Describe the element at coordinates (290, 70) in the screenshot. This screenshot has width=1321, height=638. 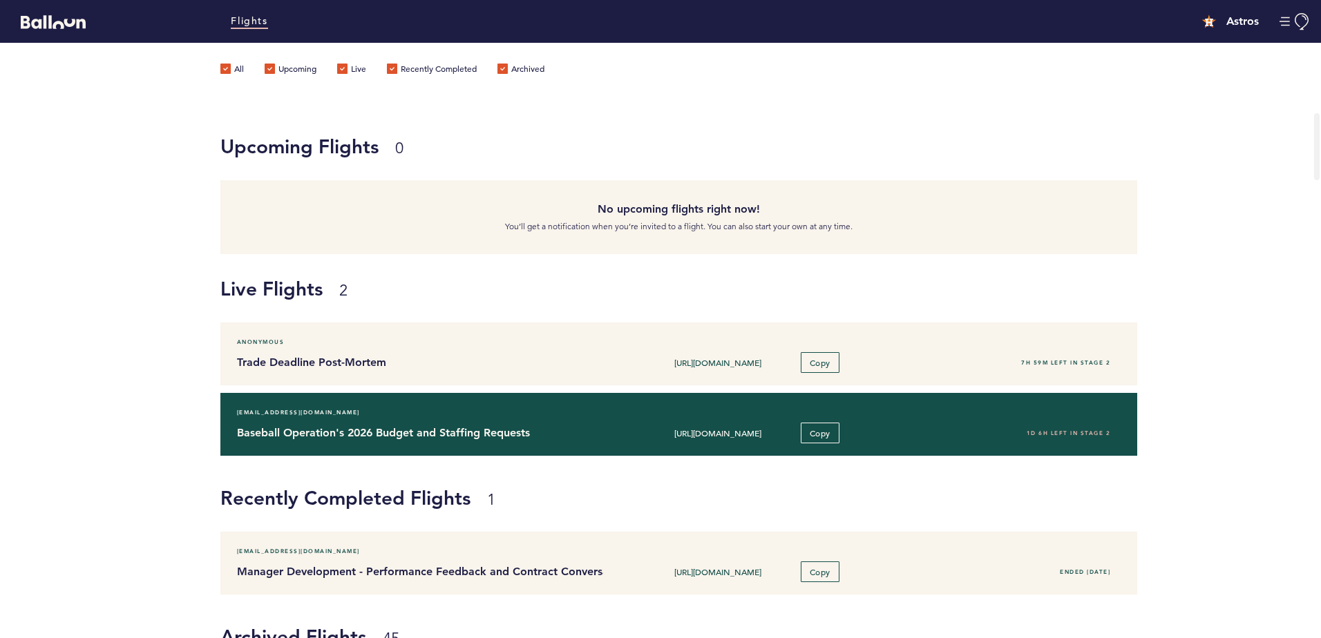
I see `label: Upcoming` at that location.